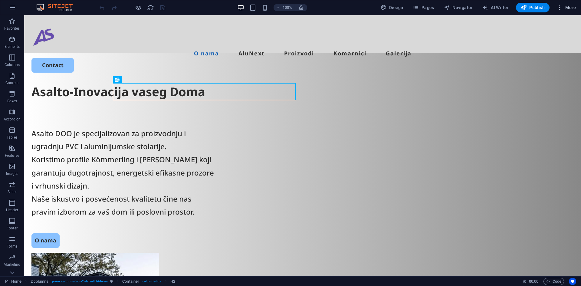 The height and width of the screenshot is (286, 581). I want to click on span: Pages, so click(423, 8).